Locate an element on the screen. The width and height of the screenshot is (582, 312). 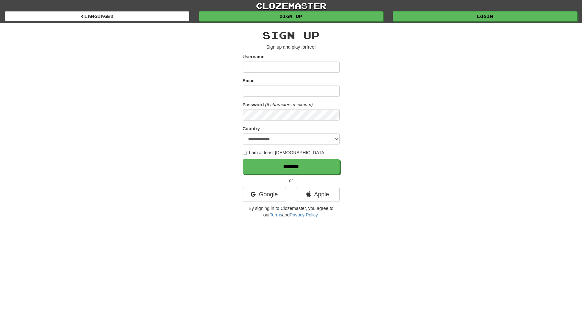
label: Email is located at coordinates (249, 81).